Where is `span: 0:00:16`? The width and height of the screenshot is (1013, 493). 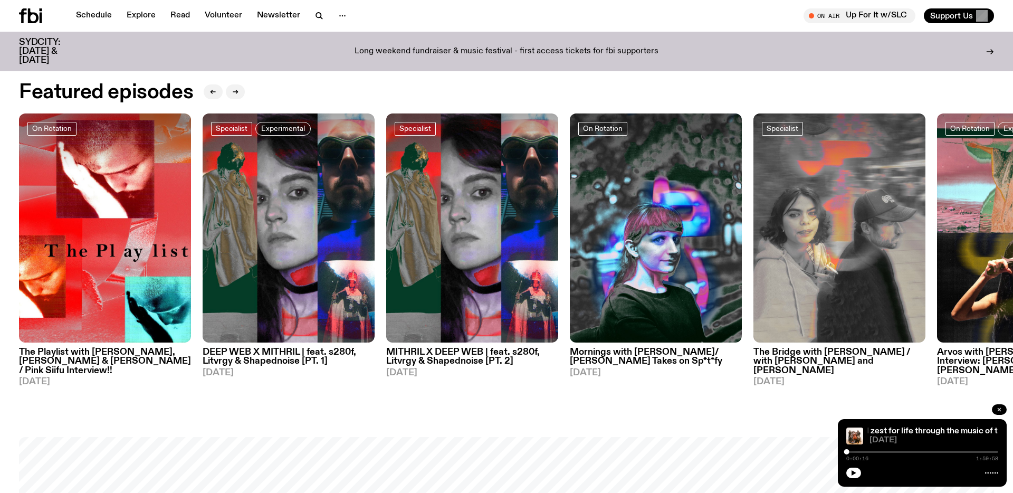
span: 0:00:16 is located at coordinates (857, 458).